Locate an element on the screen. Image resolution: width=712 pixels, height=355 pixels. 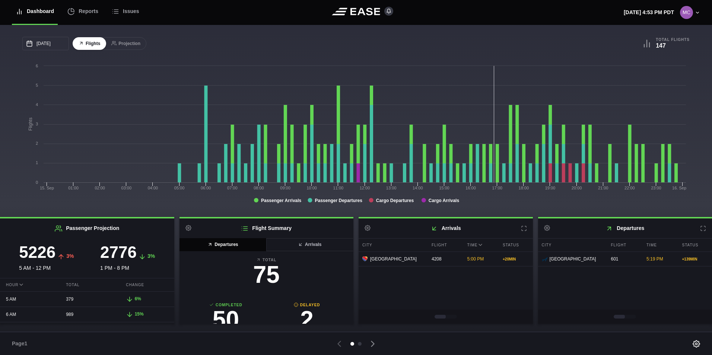
text: 11:00 is located at coordinates (338, 188).